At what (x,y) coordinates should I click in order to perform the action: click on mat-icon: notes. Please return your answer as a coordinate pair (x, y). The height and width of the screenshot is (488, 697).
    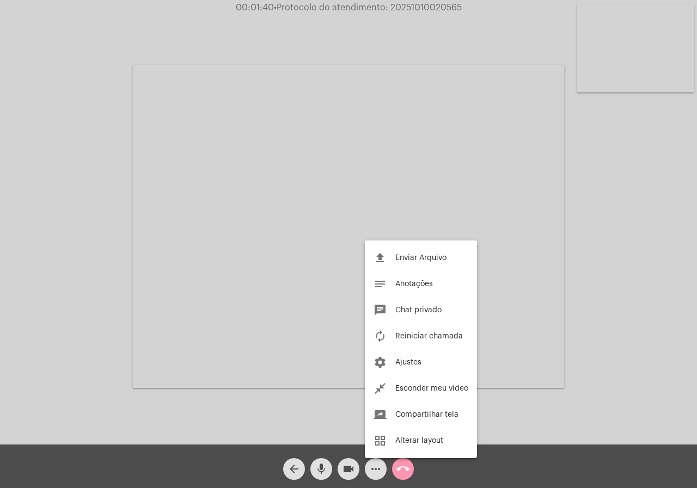
    Looking at the image, I should click on (380, 284).